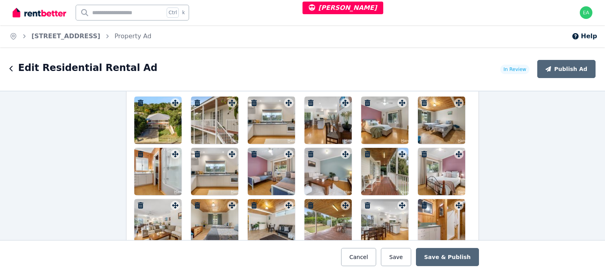 This screenshot has width=605, height=274. Describe the element at coordinates (584, 36) in the screenshot. I see `button: Help` at that location.